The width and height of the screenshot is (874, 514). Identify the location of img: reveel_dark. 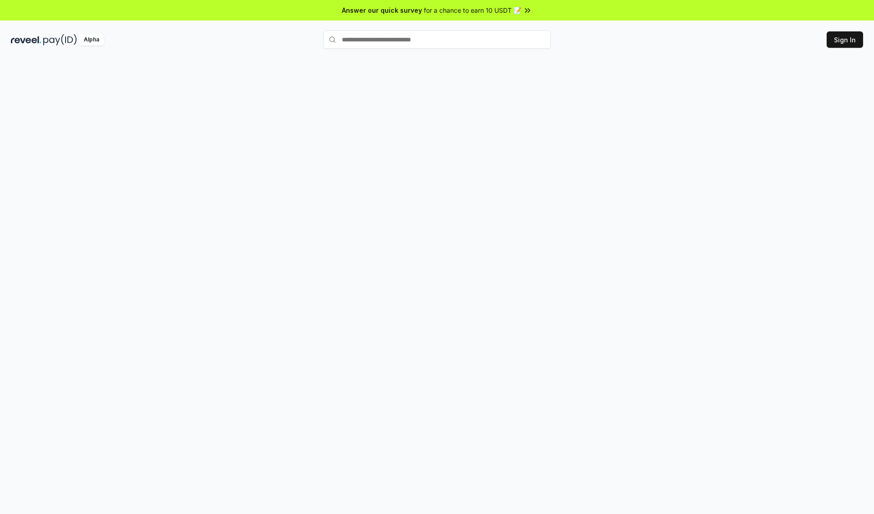
(26, 40).